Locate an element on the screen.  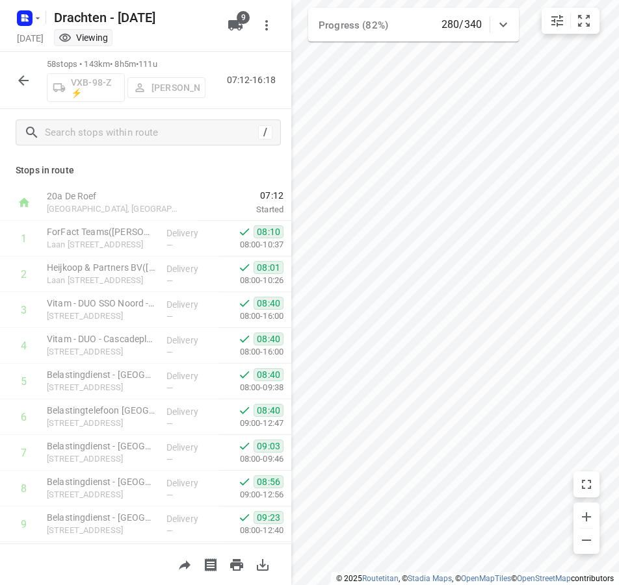
button: Fit zoom is located at coordinates (584, 21).